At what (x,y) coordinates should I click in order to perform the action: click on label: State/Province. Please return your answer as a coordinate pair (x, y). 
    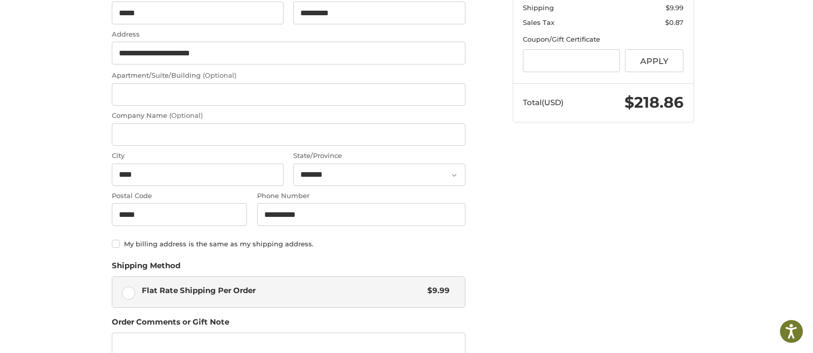
    Looking at the image, I should click on (379, 156).